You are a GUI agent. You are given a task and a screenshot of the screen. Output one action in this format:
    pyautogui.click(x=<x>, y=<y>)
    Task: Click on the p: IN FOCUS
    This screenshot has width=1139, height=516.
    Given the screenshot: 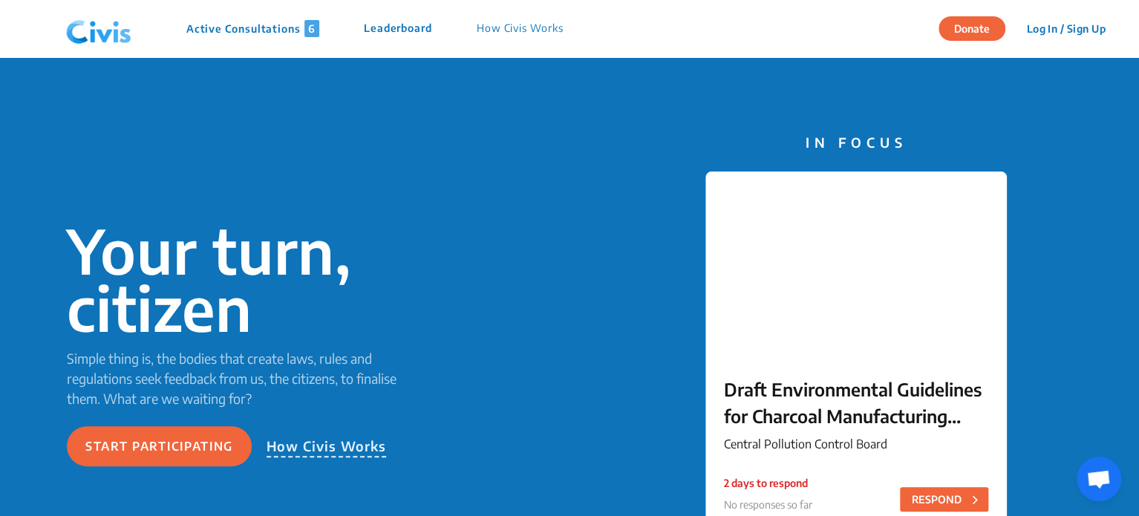 What is the action you would take?
    pyautogui.click(x=856, y=142)
    